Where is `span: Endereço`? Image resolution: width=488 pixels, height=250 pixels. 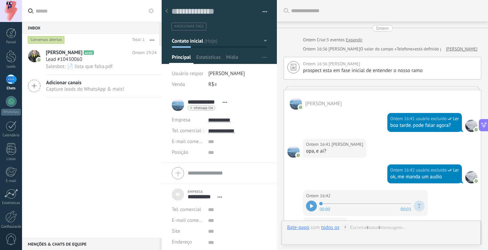
span: Endereço is located at coordinates (182, 242).